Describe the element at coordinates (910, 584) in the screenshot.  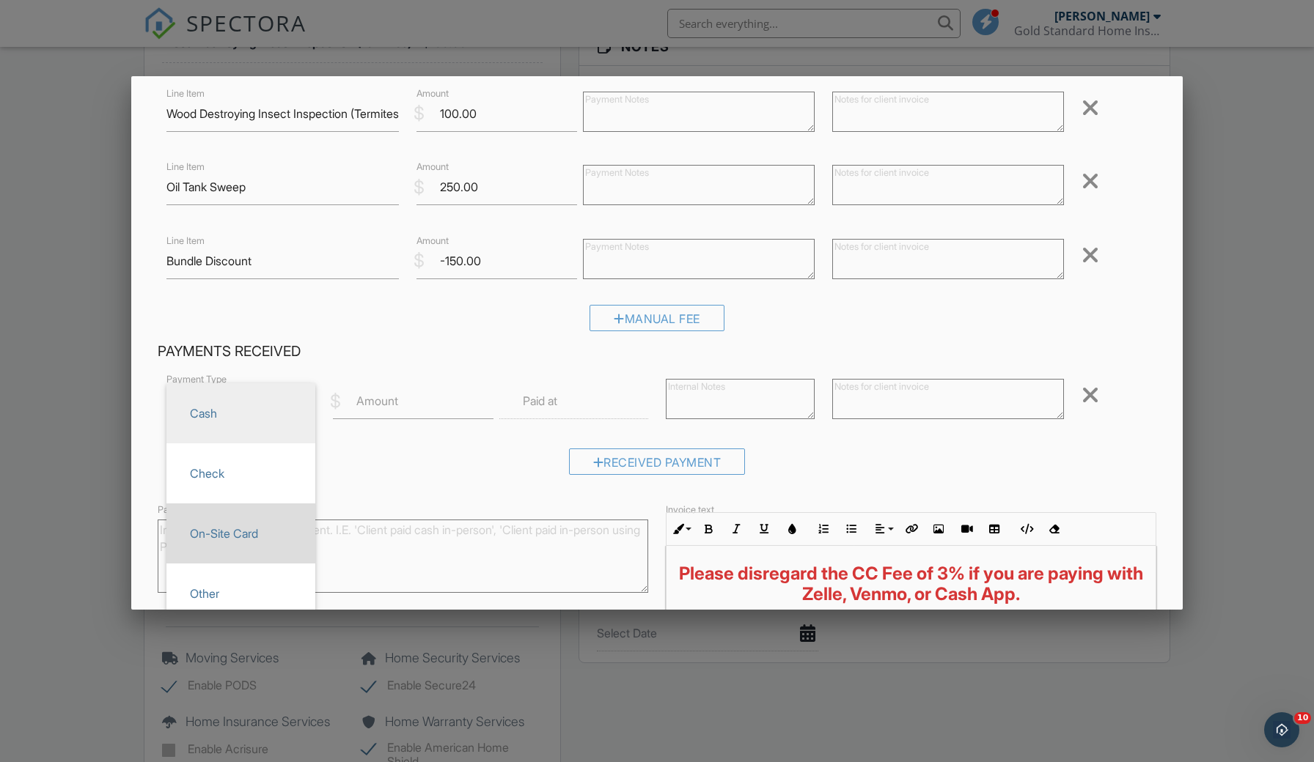
I see `strong: Please disregard the CC Fee of 3% if you are paying with Zelle, Venmo, or Cash App.` at that location.